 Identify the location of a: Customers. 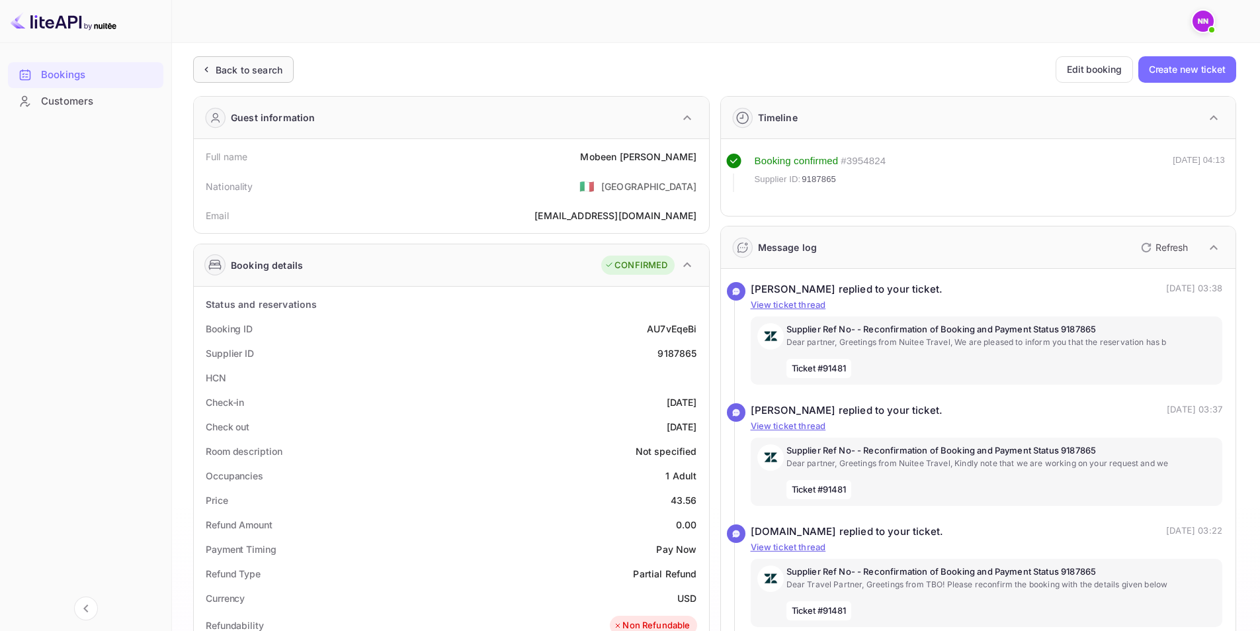
(85, 101).